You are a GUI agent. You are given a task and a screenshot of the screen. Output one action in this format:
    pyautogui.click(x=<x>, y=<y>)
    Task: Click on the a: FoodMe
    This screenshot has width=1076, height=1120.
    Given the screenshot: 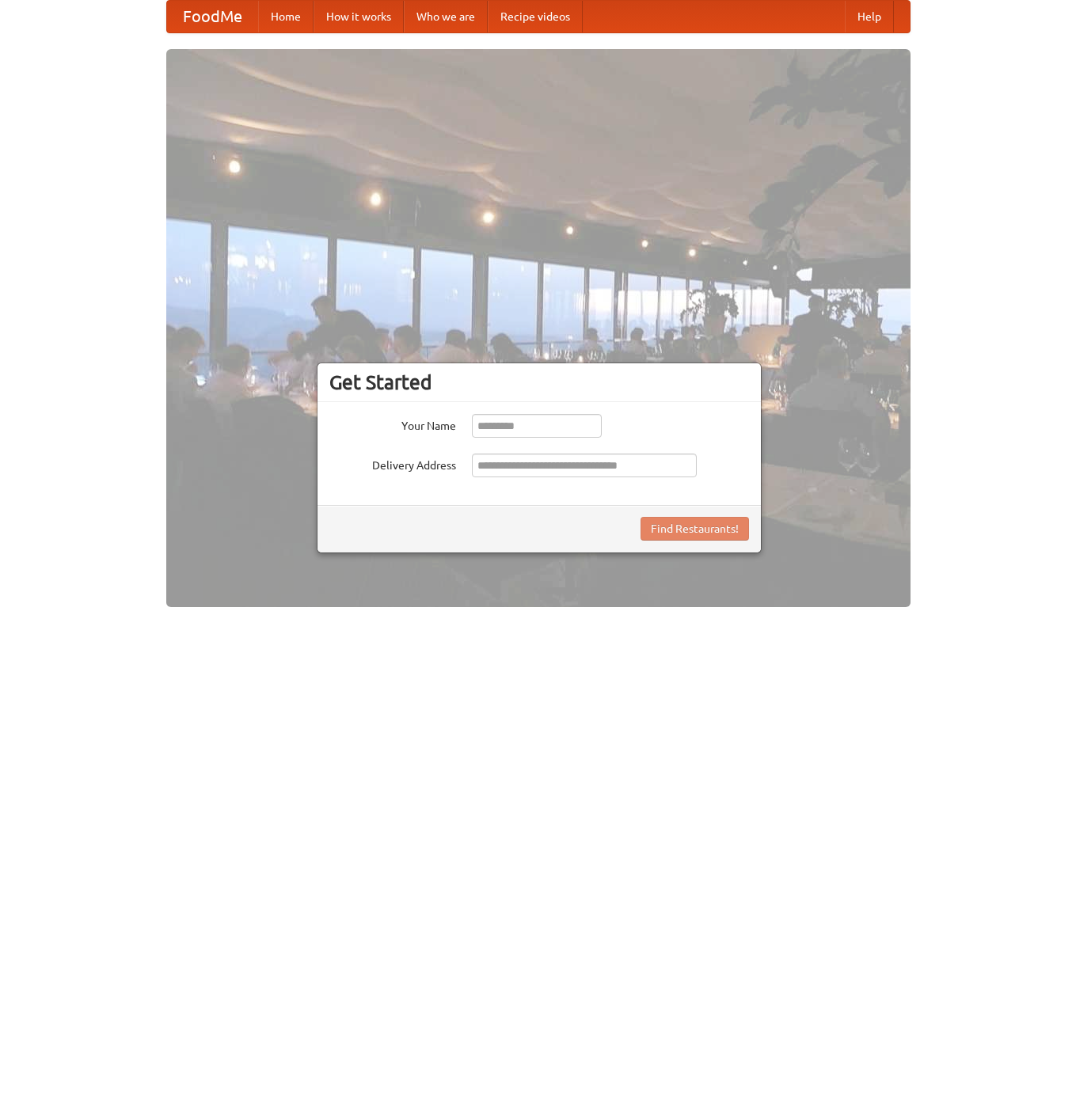 What is the action you would take?
    pyautogui.click(x=212, y=17)
    